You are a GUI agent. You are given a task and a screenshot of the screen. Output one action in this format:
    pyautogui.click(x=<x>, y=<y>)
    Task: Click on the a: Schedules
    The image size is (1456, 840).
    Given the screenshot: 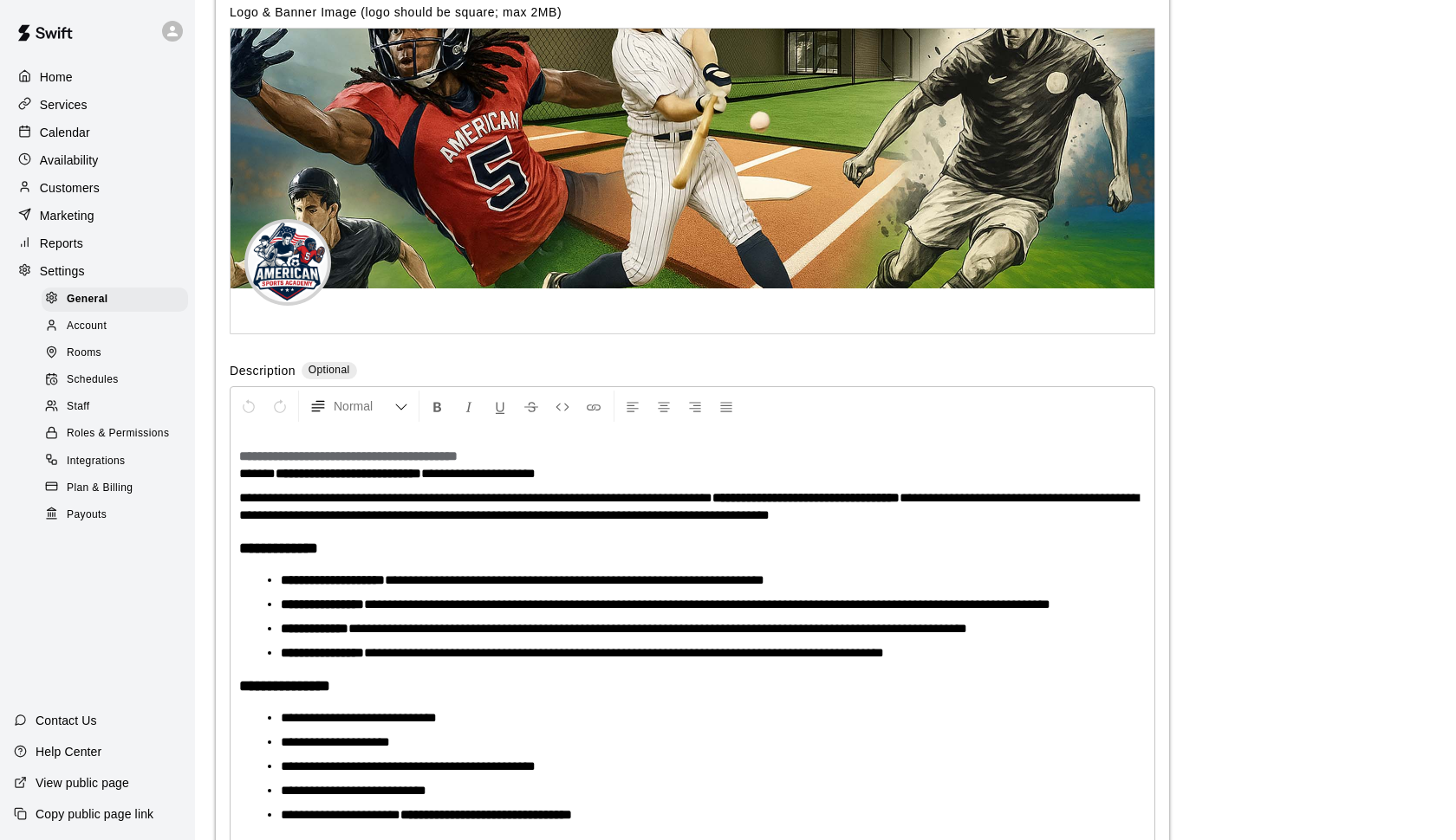 What is the action you would take?
    pyautogui.click(x=118, y=380)
    